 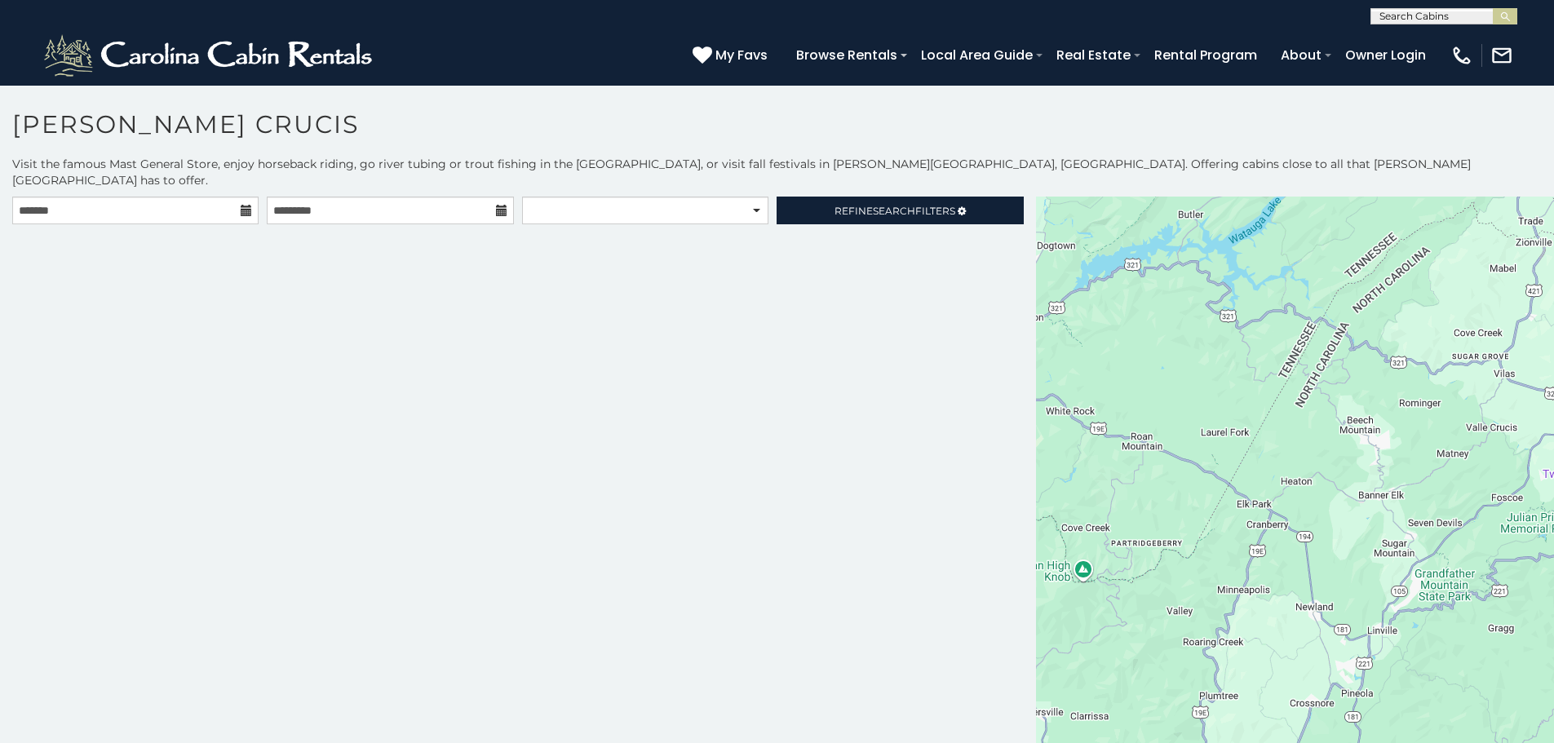 I want to click on img: phone-regular-white.png, so click(x=1462, y=55).